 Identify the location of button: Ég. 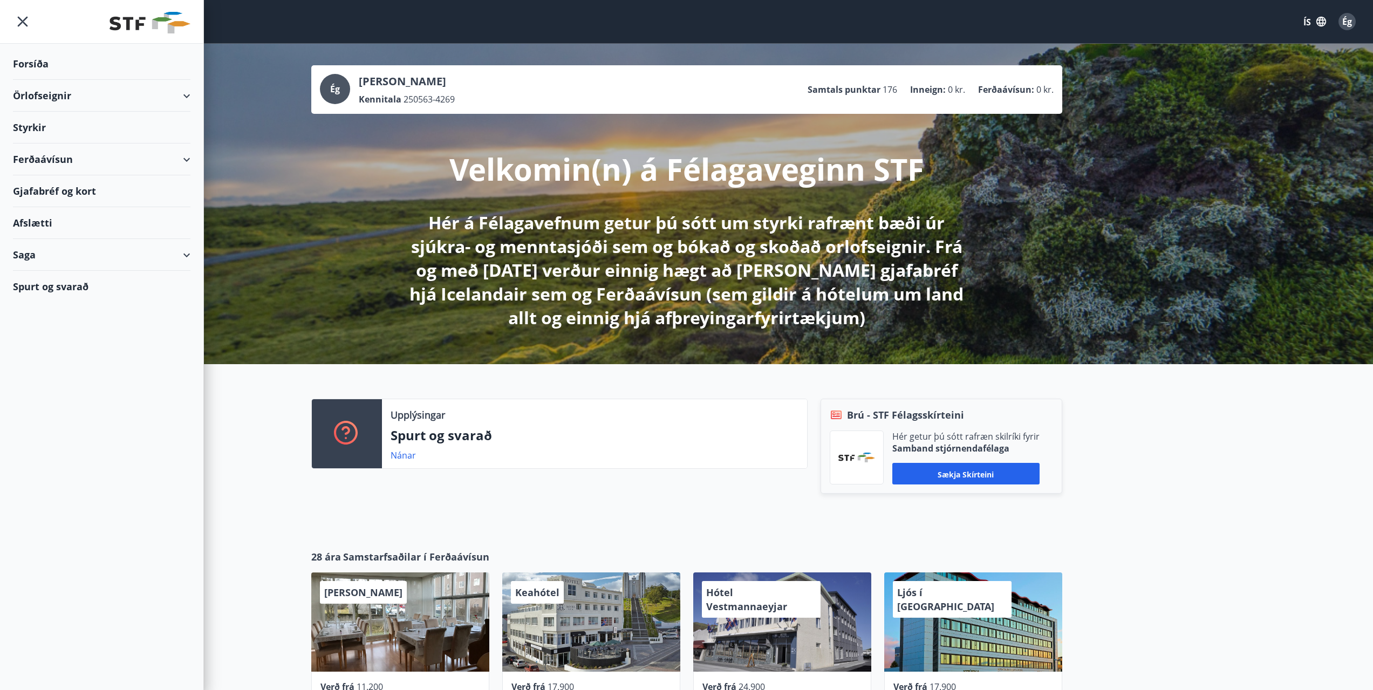
(1347, 22).